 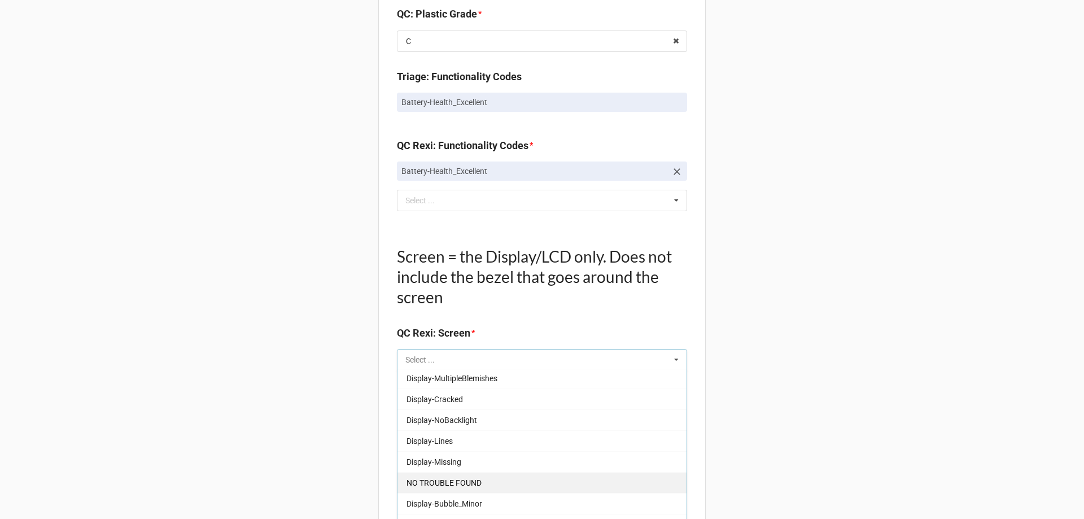 I want to click on label: Triage: Functionality Codes, so click(x=459, y=77).